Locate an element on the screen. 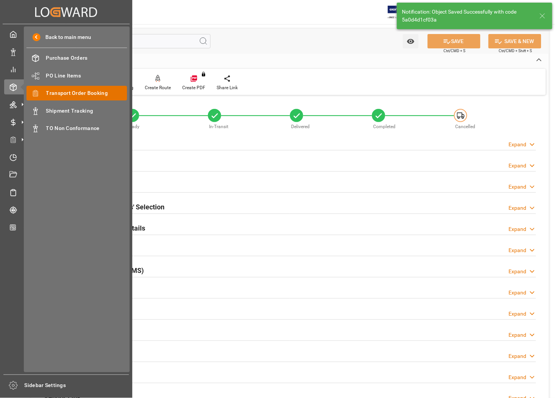 The height and width of the screenshot is (398, 555). a: Tracking Shipment is located at coordinates (66, 210).